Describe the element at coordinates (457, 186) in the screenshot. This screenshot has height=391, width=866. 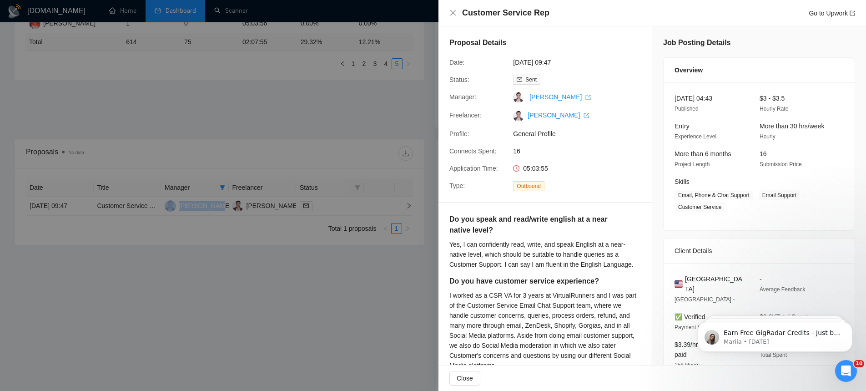
I see `span: Type:` at that location.